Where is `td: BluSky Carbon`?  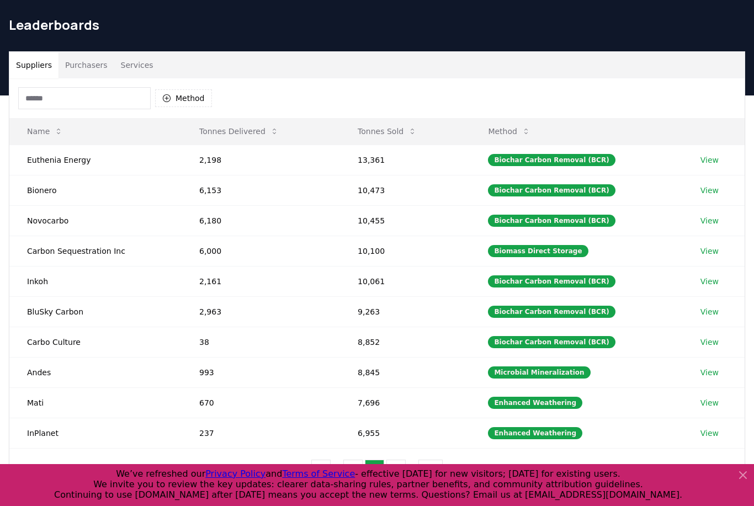
td: BluSky Carbon is located at coordinates (95, 311).